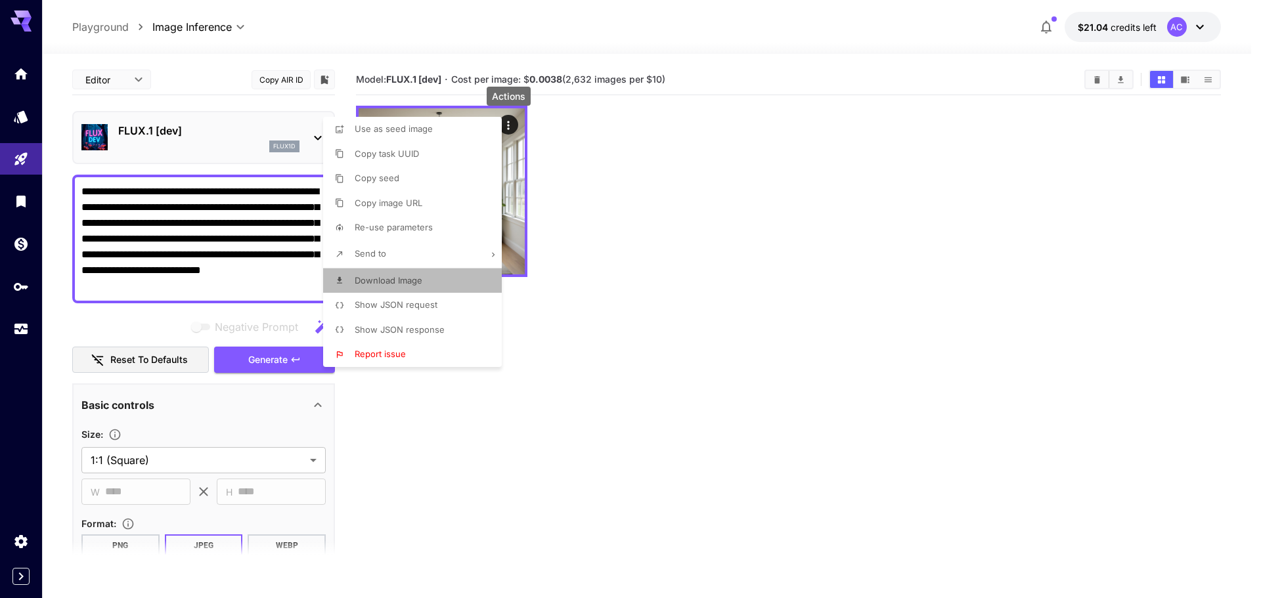 The image size is (1261, 598). I want to click on span: Copy task UUID, so click(387, 154).